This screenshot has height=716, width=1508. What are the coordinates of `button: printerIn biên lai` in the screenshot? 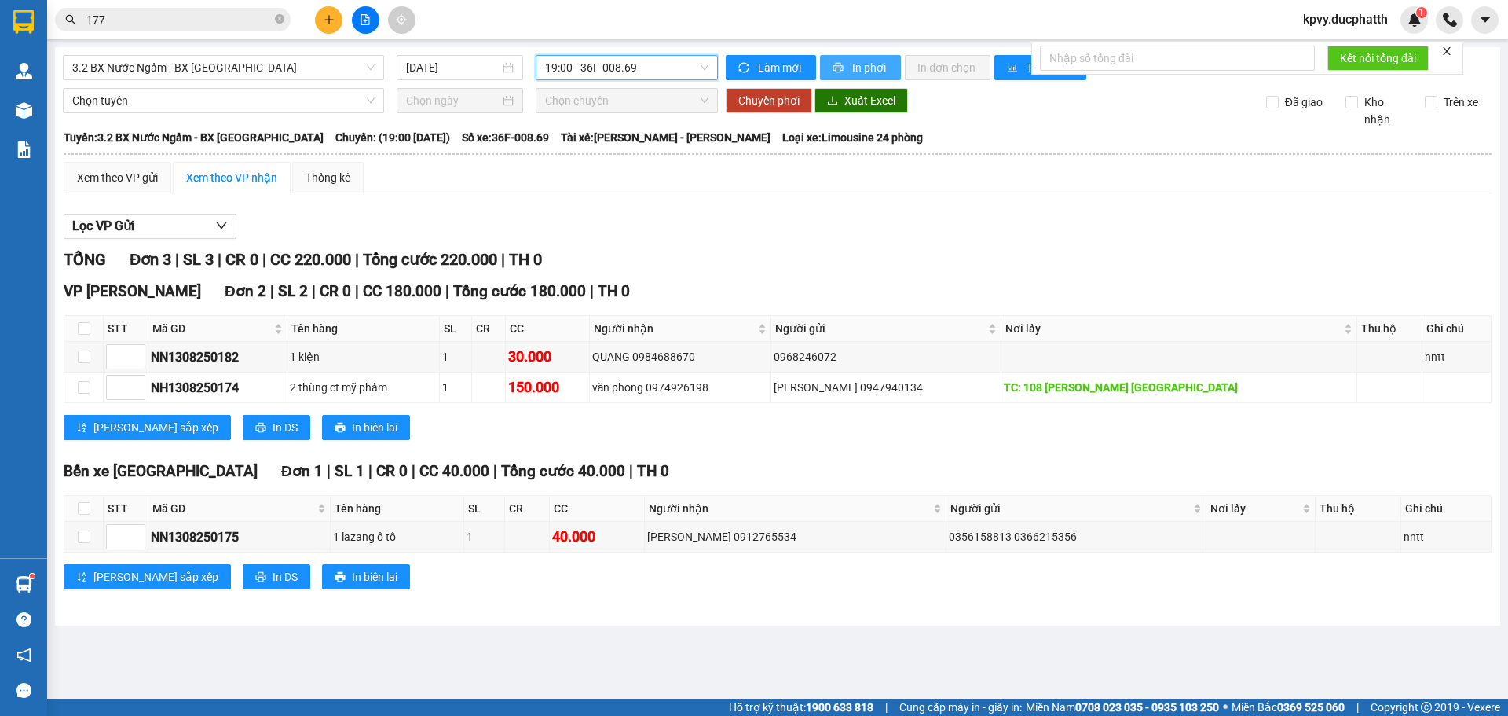 It's located at (366, 427).